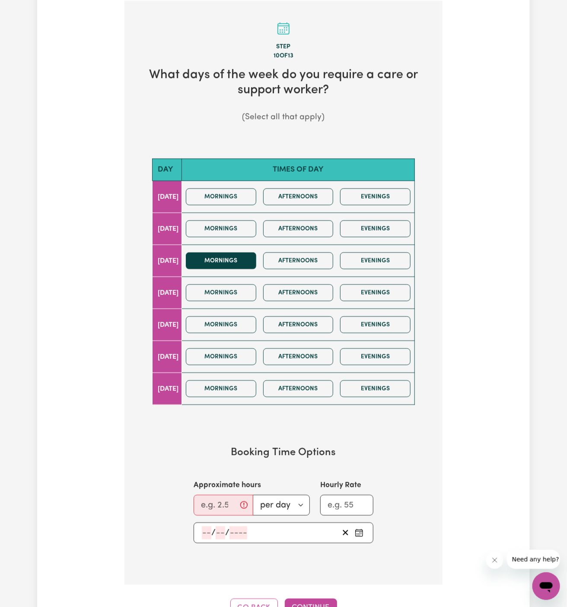  What do you see at coordinates (298, 169) in the screenshot?
I see `th: Times of day` at bounding box center [298, 169].